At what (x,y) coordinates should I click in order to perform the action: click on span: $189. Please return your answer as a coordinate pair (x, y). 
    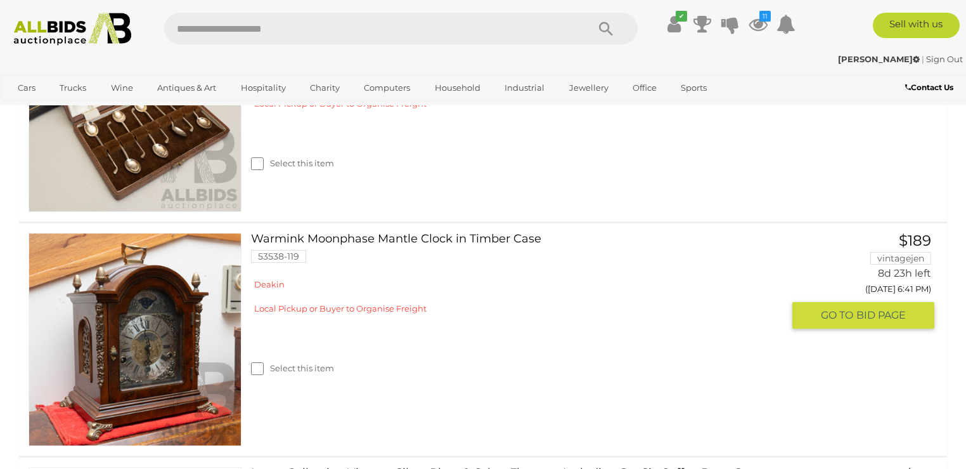
    Looking at the image, I should click on (915, 240).